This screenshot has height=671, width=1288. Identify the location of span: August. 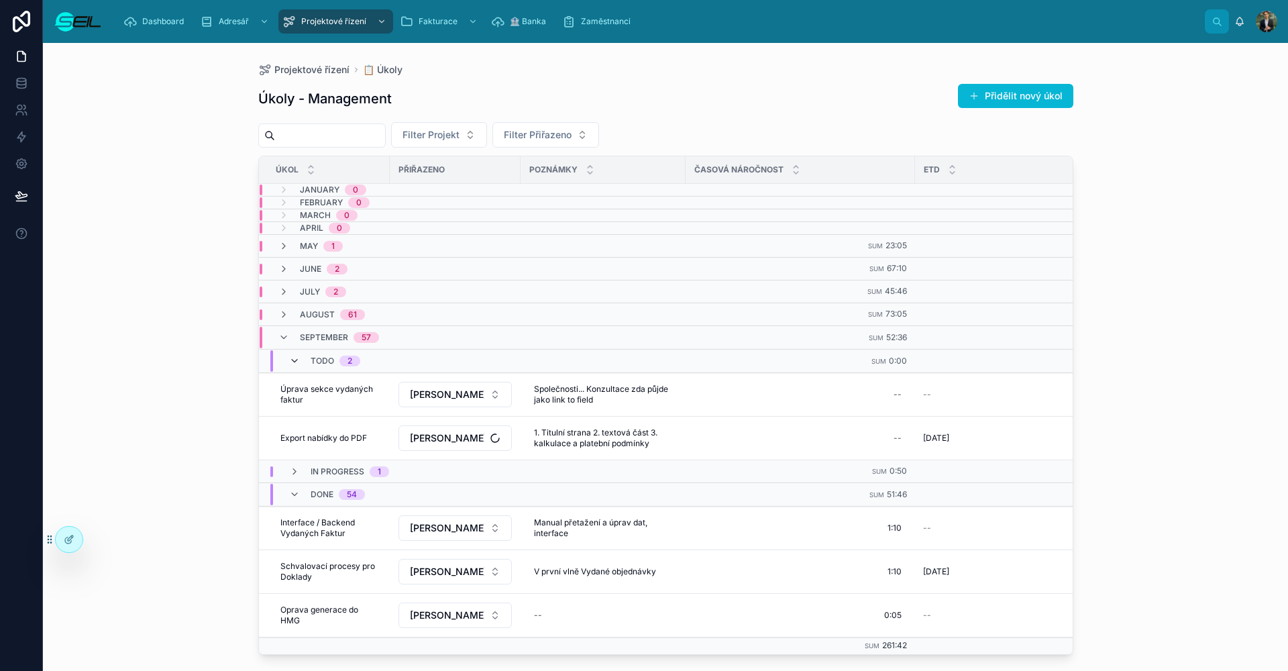
(317, 315).